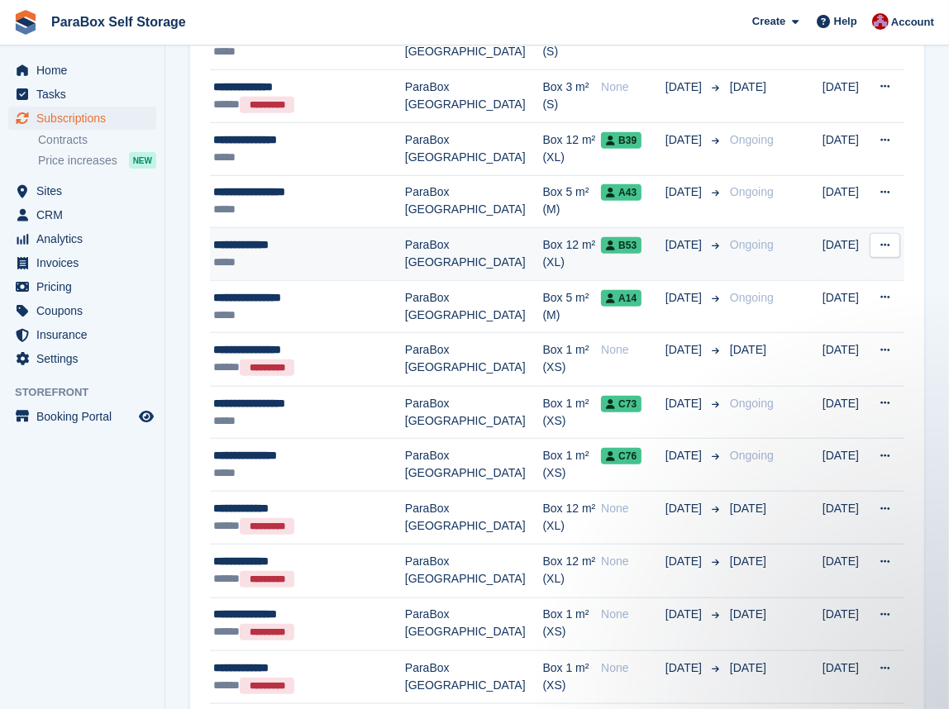 This screenshot has height=709, width=949. Describe the element at coordinates (86, 311) in the screenshot. I see `span: Coupons` at that location.